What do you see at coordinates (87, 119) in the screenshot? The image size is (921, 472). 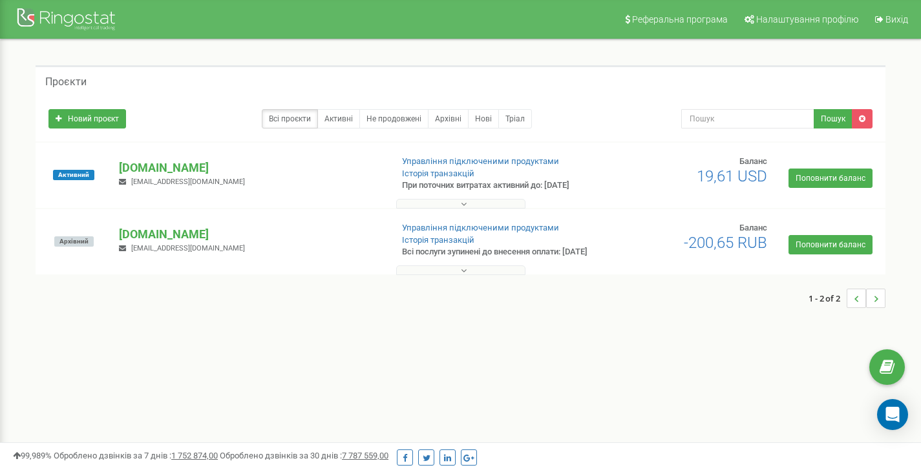 I see `a: Новий проєкт` at bounding box center [87, 119].